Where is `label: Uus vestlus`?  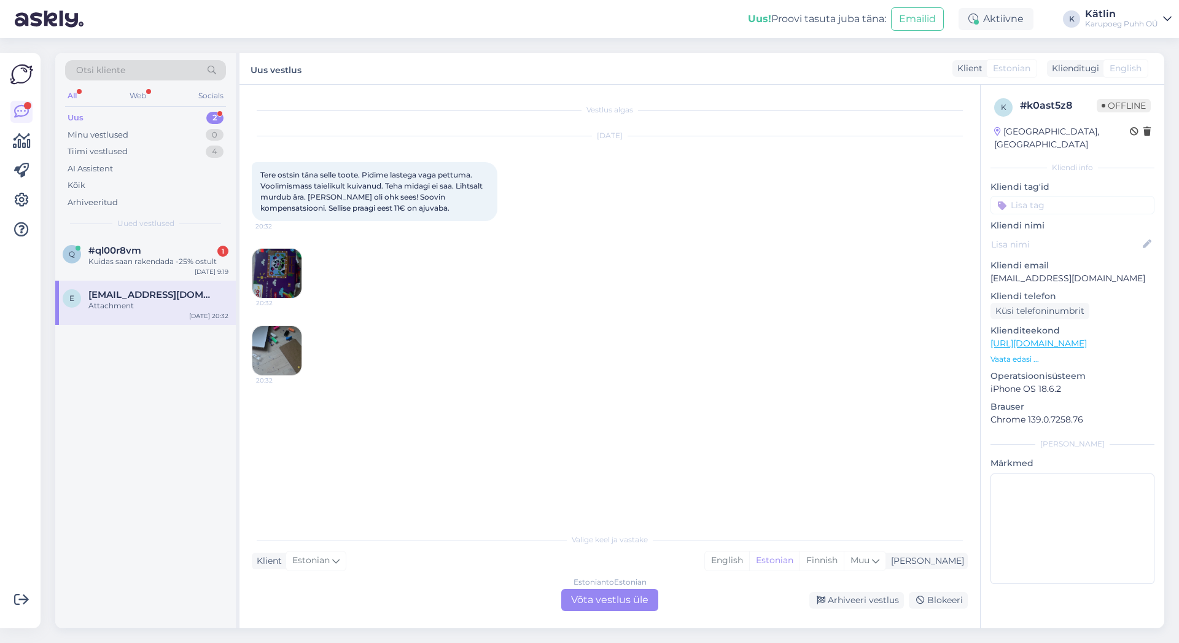 label: Uus vestlus is located at coordinates (276, 68).